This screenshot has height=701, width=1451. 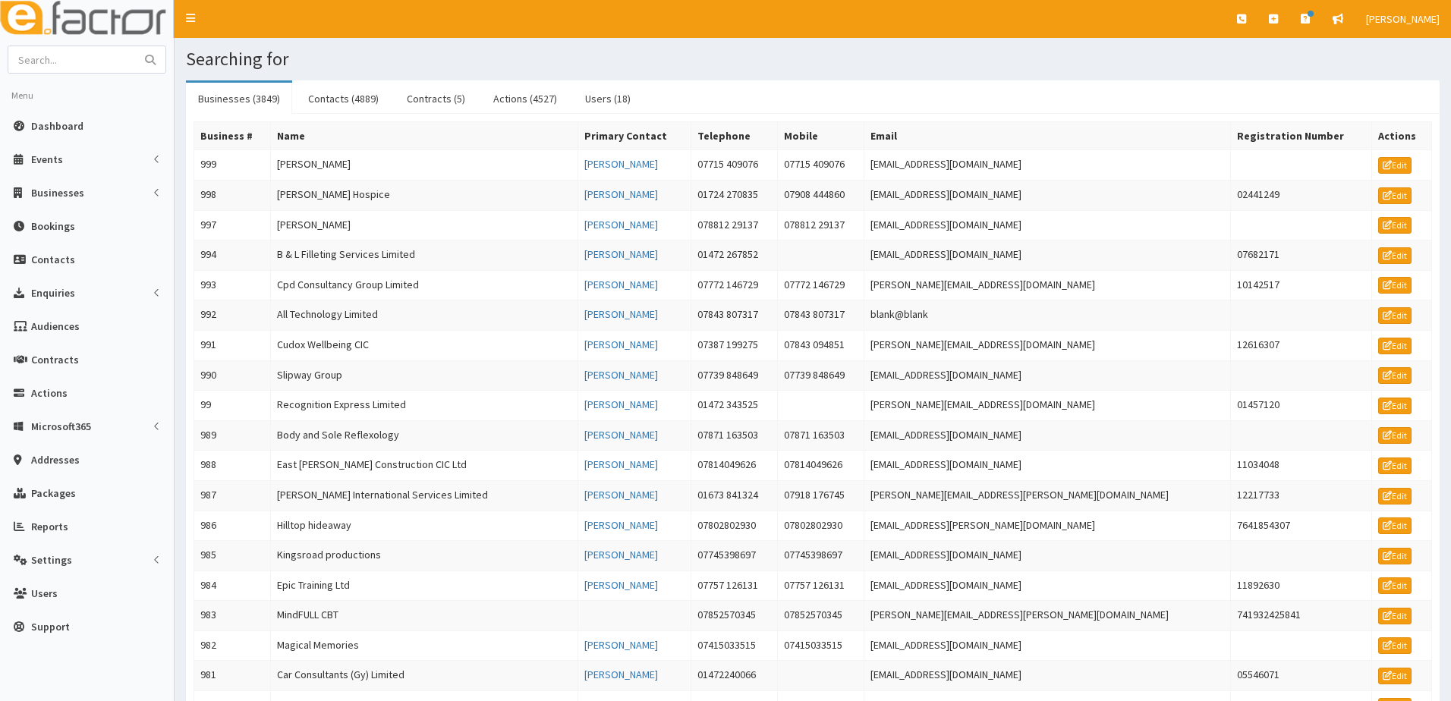 What do you see at coordinates (72, 59) in the screenshot?
I see `input: Search...` at bounding box center [72, 59].